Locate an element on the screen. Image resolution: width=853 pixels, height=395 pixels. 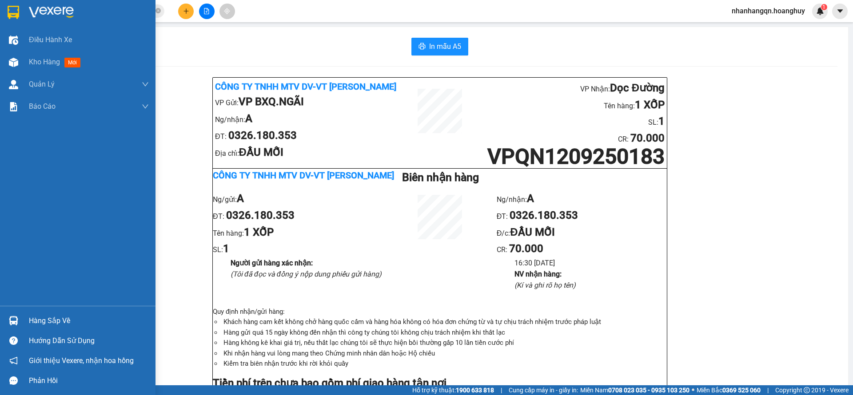
div: Hướng dẫn sử dụng is located at coordinates (89, 341).